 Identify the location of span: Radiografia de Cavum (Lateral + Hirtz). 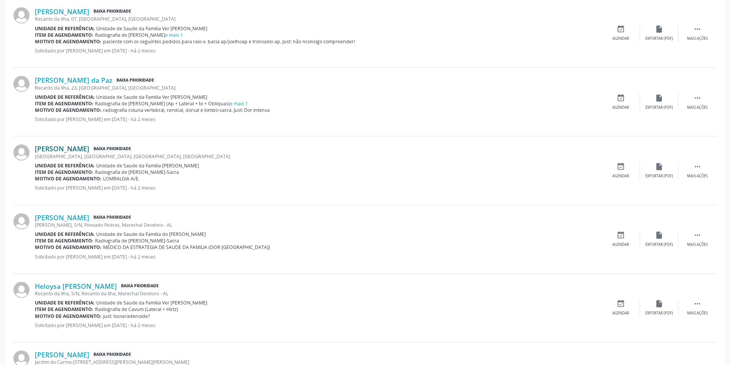
(136, 309).